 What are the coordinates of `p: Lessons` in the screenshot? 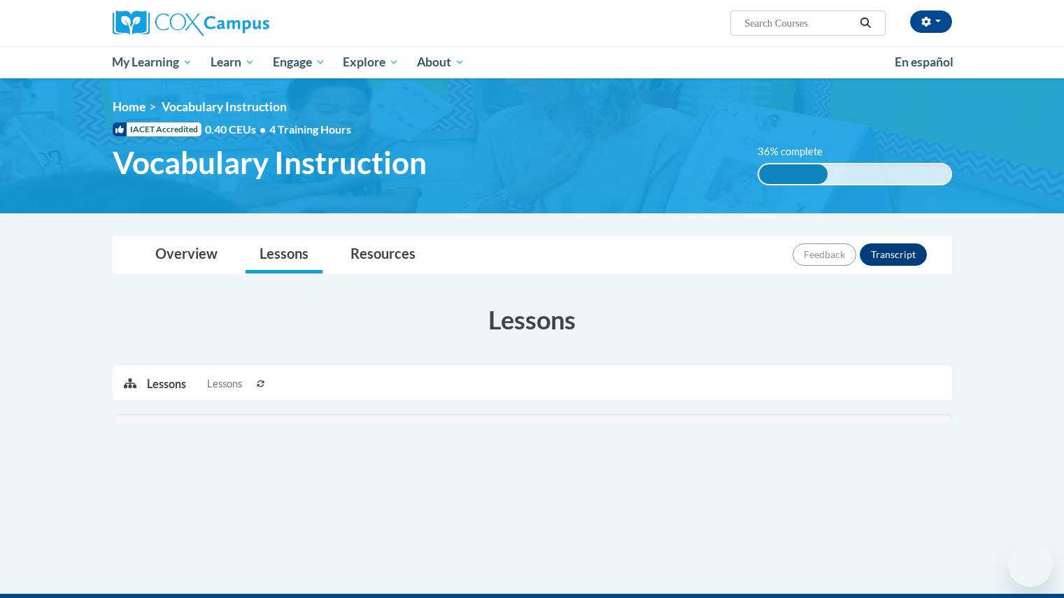 It's located at (167, 384).